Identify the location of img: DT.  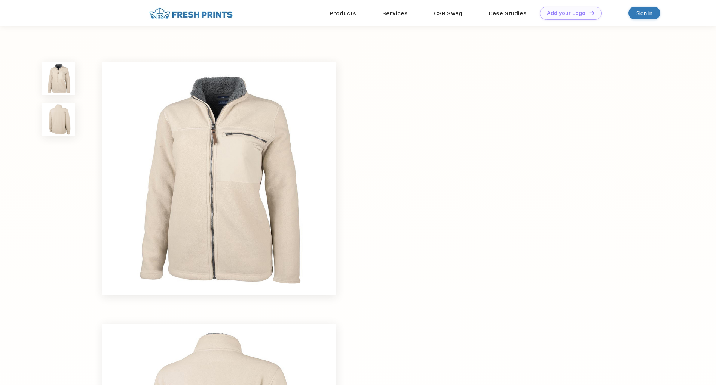
(591, 13).